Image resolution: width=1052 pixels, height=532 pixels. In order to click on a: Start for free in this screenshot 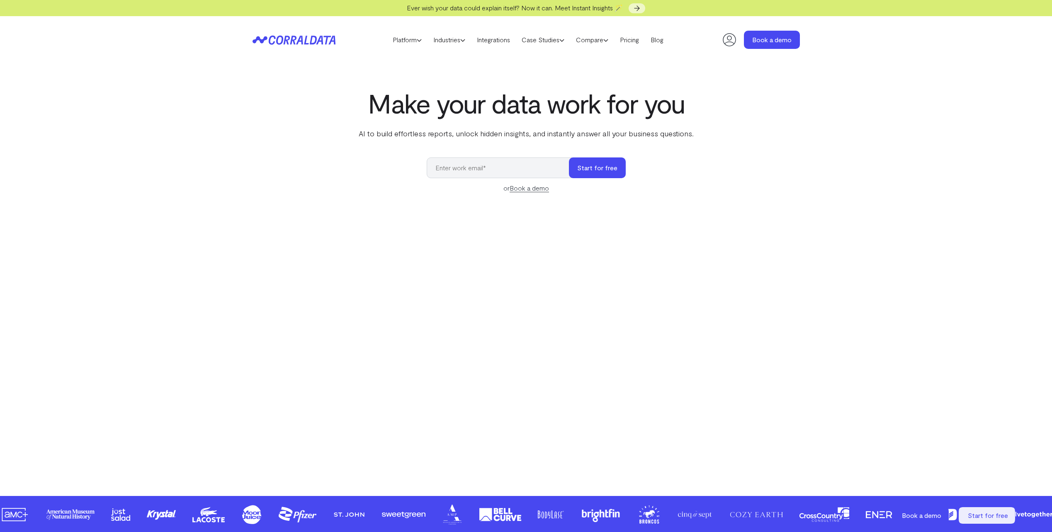, I will do `click(987, 516)`.